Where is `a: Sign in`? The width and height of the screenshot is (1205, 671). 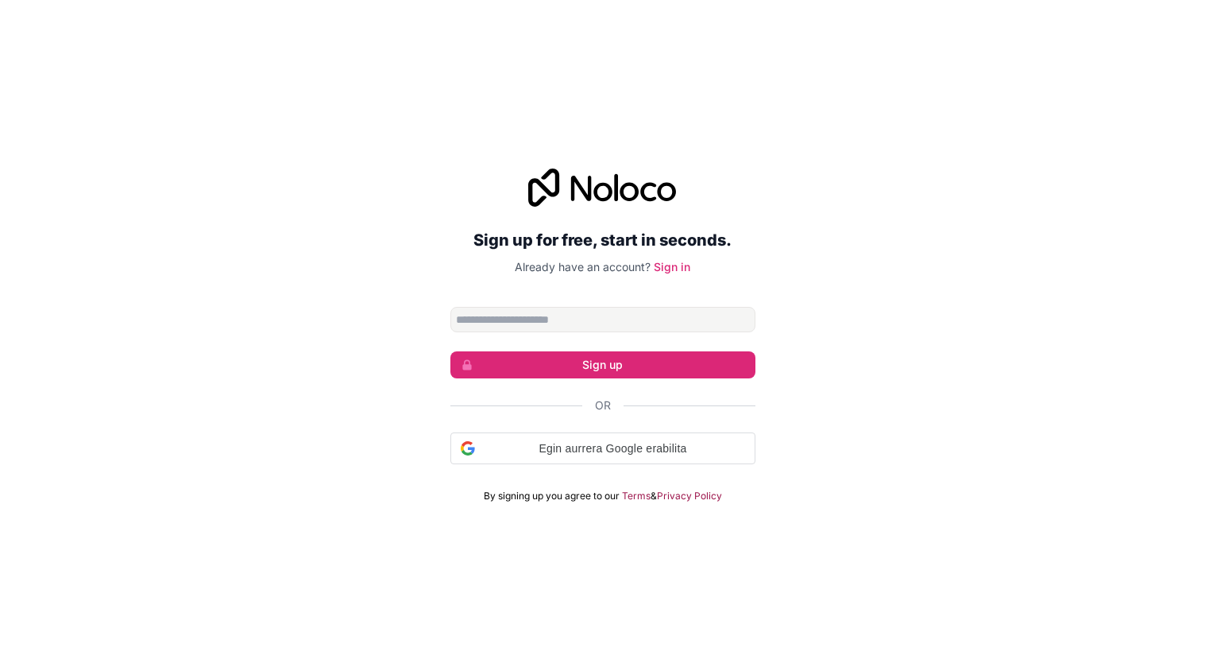
a: Sign in is located at coordinates (672, 266).